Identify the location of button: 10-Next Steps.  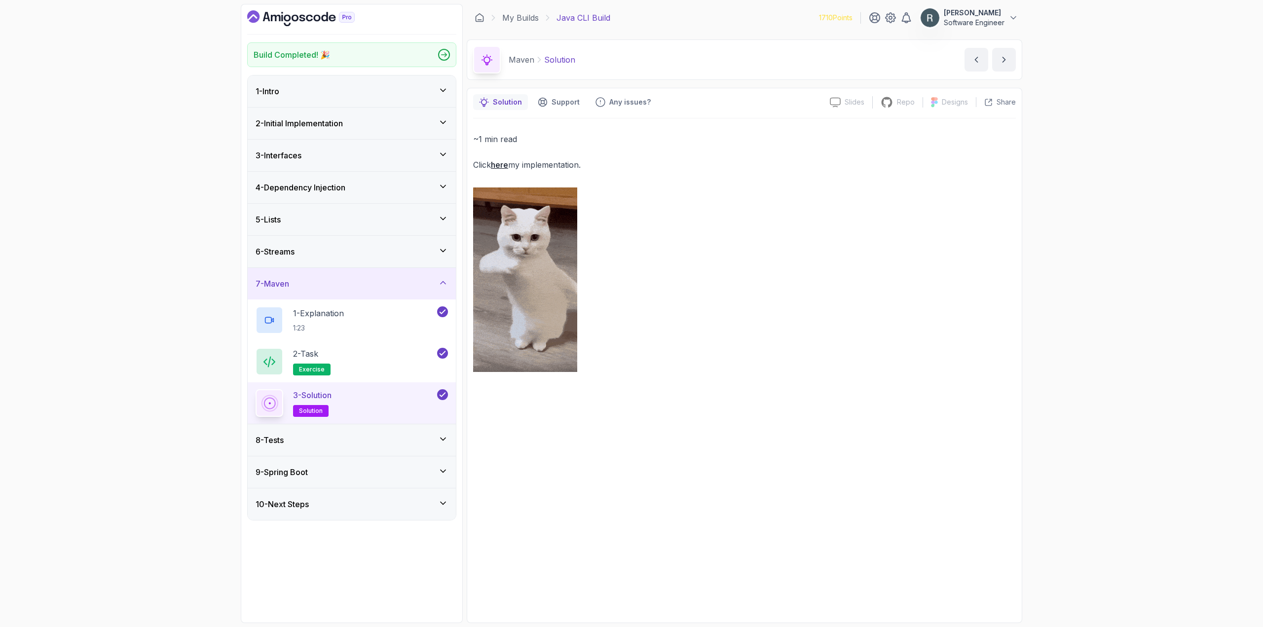
(352, 504).